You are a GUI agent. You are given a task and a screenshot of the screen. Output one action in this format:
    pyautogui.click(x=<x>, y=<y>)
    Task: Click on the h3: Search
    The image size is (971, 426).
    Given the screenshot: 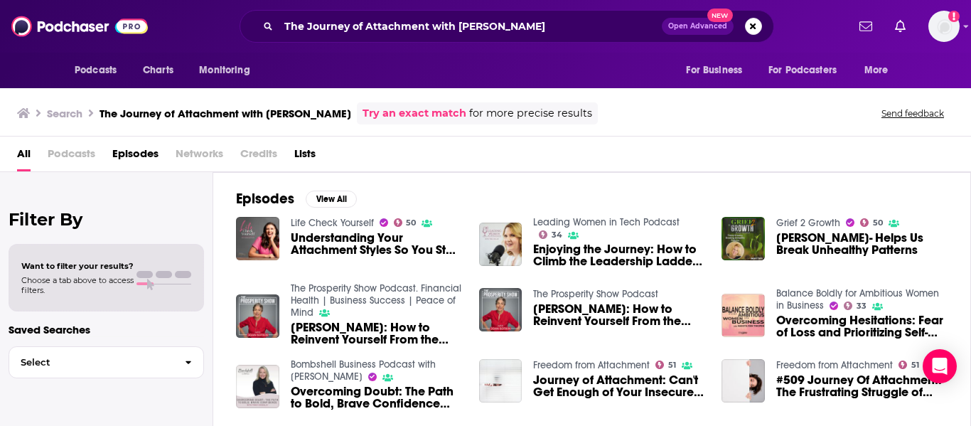 What is the action you would take?
    pyautogui.click(x=65, y=113)
    